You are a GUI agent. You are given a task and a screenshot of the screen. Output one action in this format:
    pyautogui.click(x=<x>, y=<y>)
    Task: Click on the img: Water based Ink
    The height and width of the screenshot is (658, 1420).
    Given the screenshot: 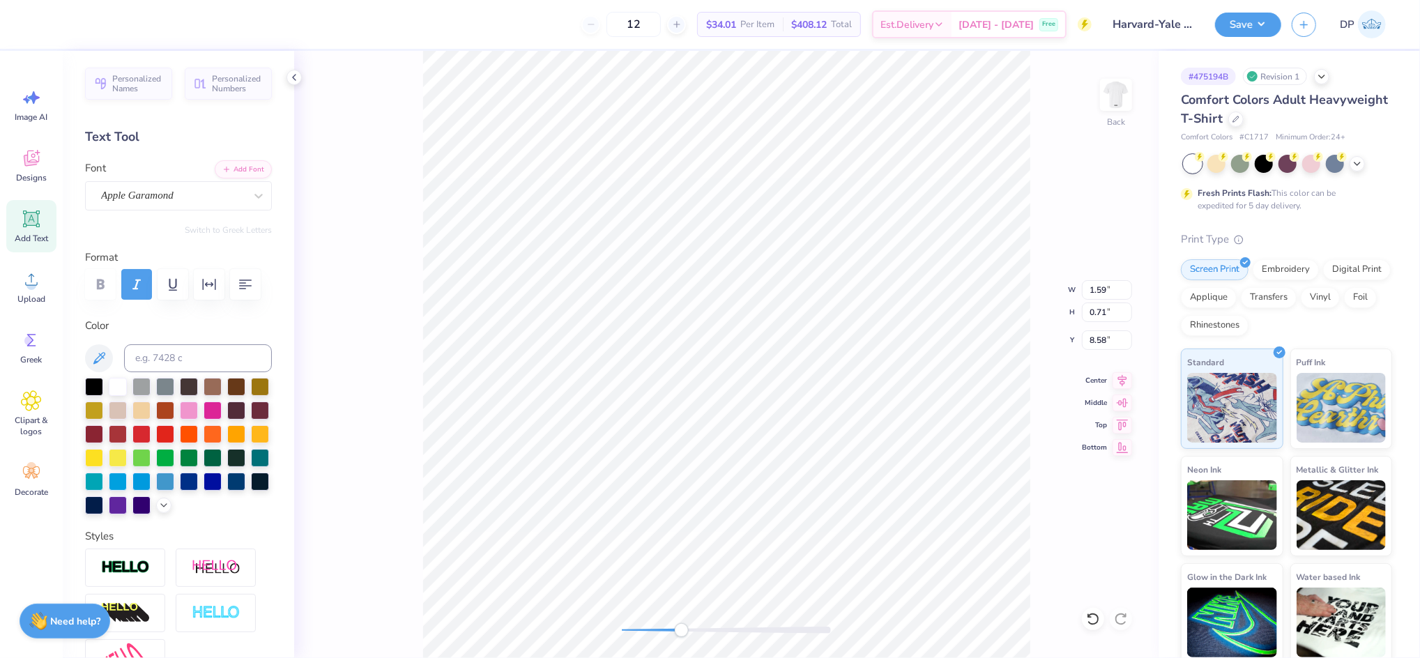 What is the action you would take?
    pyautogui.click(x=1341, y=622)
    